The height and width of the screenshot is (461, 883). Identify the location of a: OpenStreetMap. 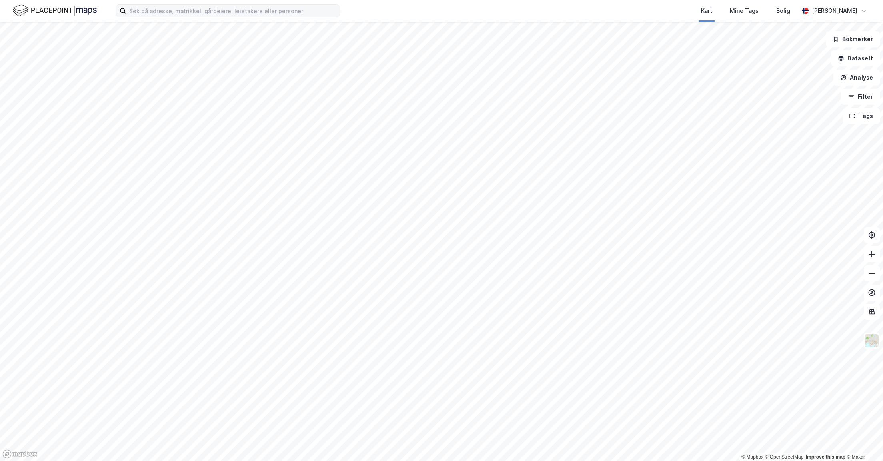
(784, 457).